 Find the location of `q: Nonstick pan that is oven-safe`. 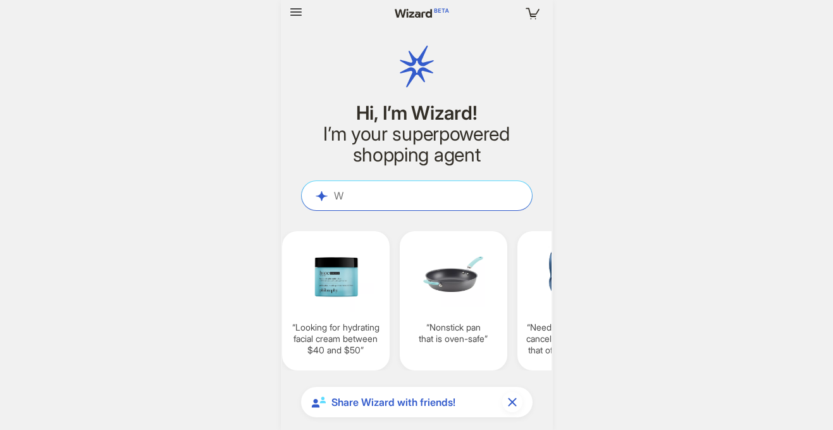

q: Nonstick pan that is oven-safe is located at coordinates (454, 333).